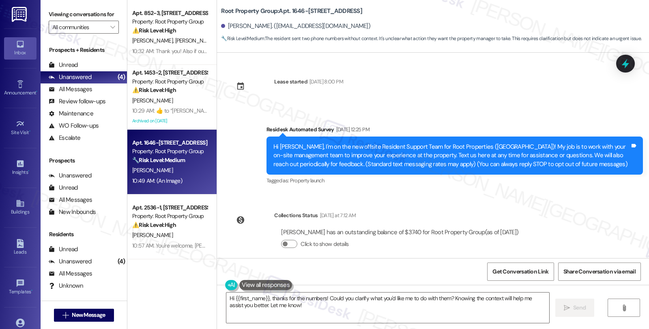 This screenshot has width=649, height=329. I want to click on a: Templates •, so click(20, 288).